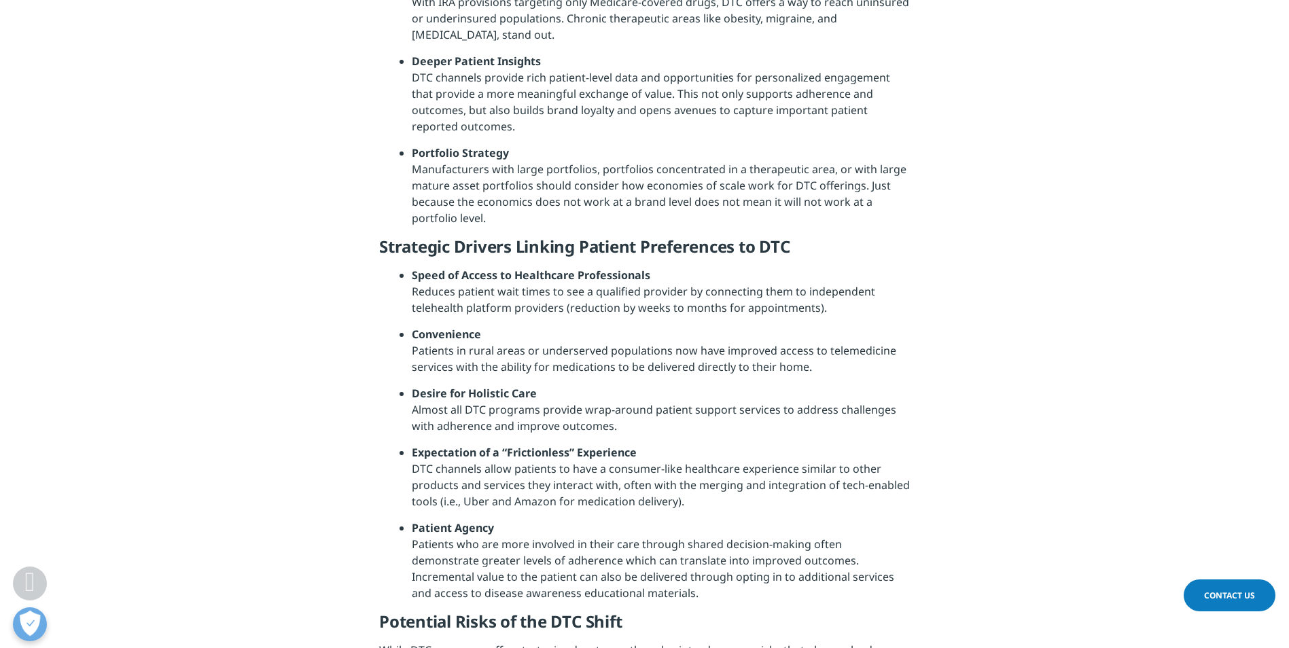 The image size is (1289, 648). I want to click on button: Open Preferences, so click(30, 624).